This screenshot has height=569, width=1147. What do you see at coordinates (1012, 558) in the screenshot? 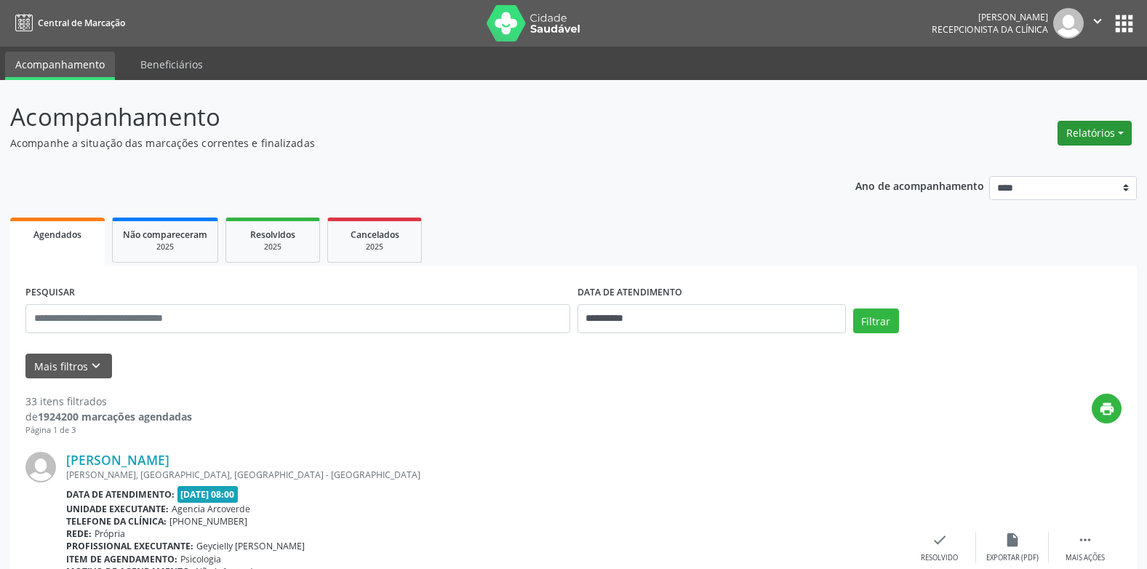
I see `div: Exportar (PDF)` at bounding box center [1012, 558].